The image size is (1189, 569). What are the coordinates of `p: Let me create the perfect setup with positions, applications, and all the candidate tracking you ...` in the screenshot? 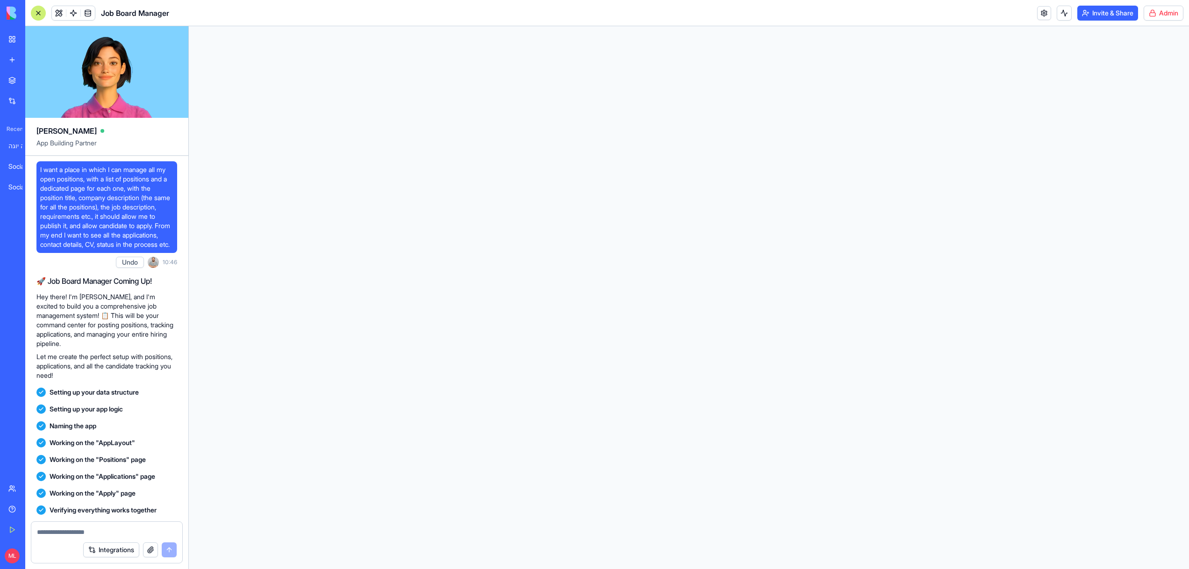 It's located at (107, 366).